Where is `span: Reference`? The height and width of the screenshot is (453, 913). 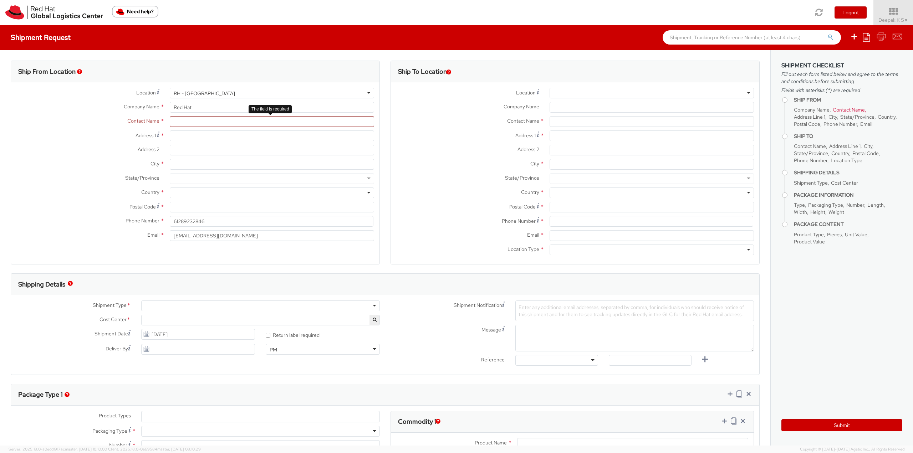 span: Reference is located at coordinates (493, 360).